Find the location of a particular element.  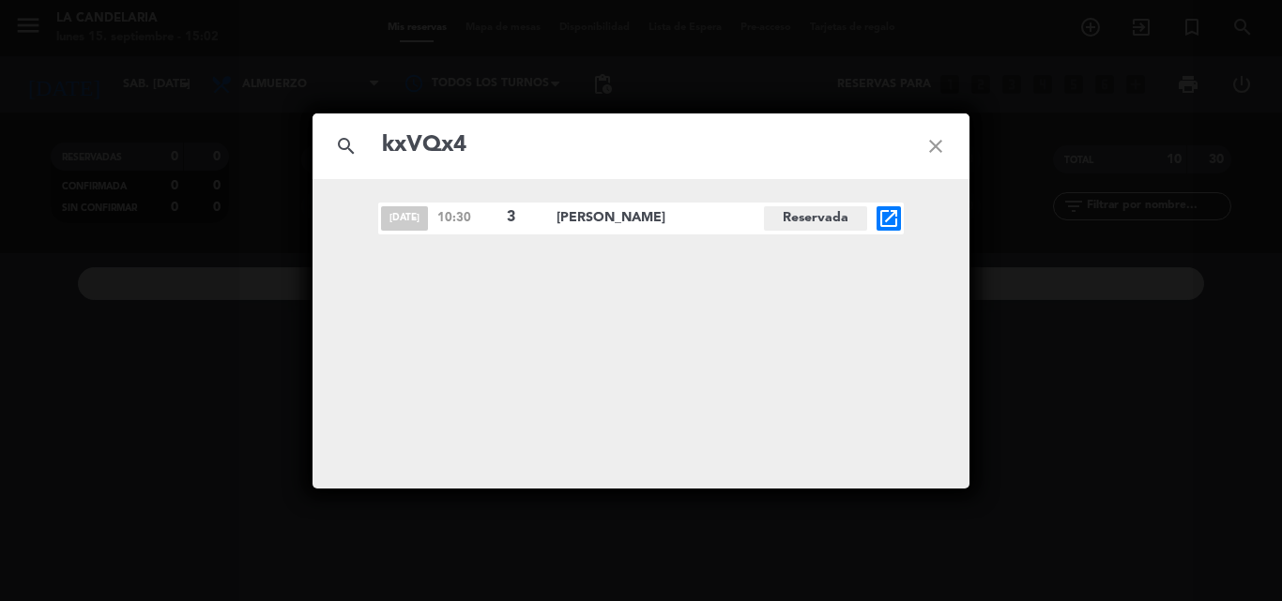

input: Buscar reservas is located at coordinates (641, 145).